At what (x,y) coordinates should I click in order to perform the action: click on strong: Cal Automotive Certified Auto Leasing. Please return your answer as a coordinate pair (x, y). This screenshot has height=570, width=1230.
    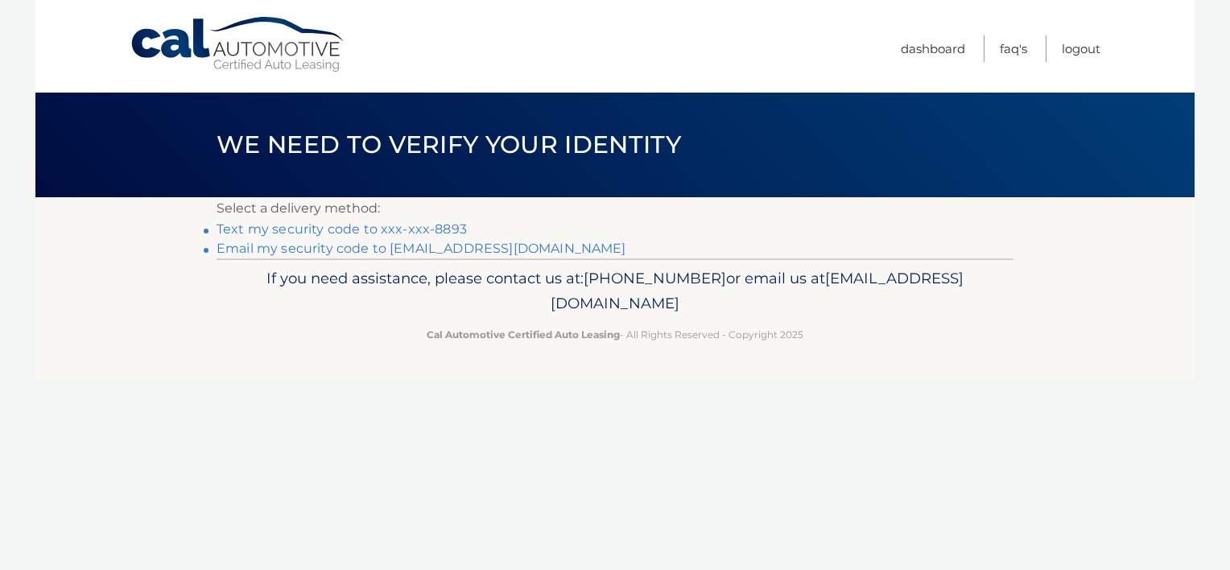
    Looking at the image, I should click on (523, 334).